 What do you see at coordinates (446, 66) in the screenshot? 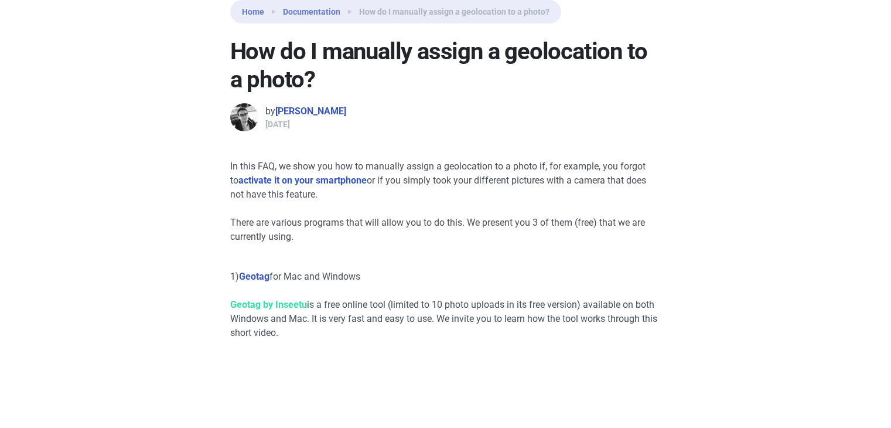
I see `h1: How do I manually assign a geolocation to a photo?` at bounding box center [446, 66].